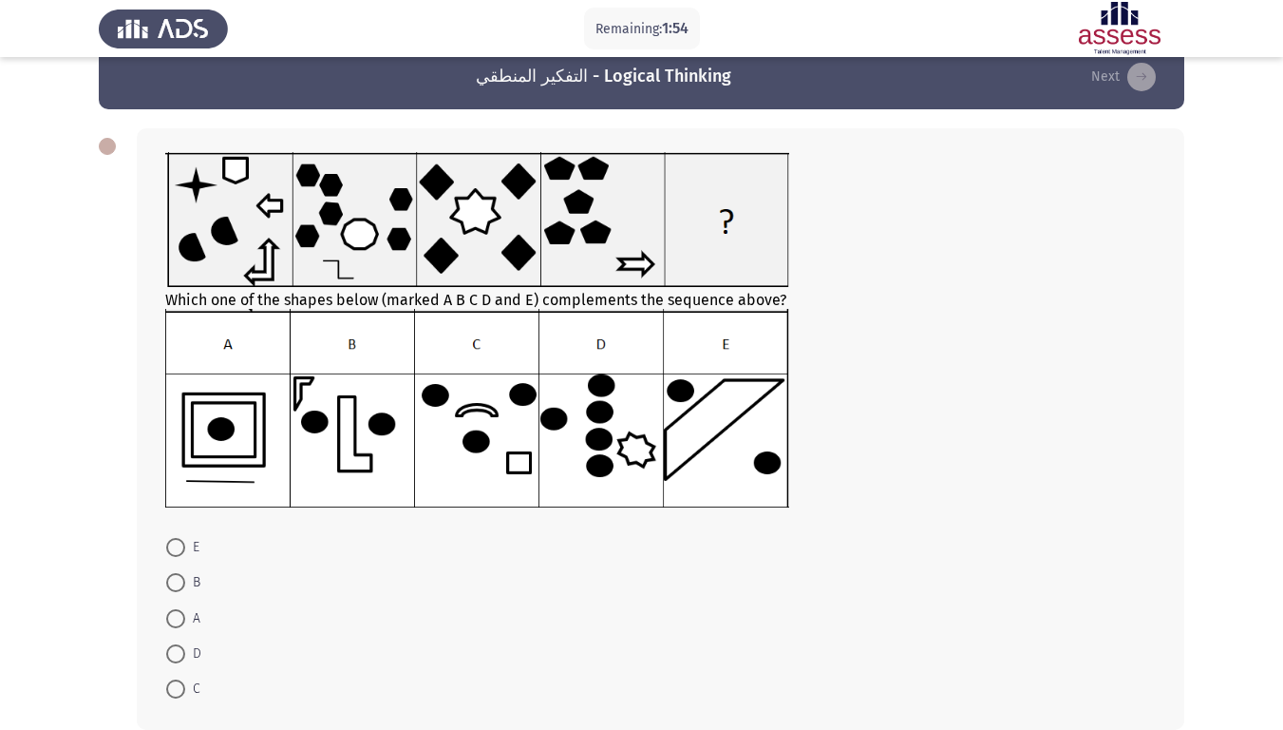  I want to click on span: E, so click(192, 547).